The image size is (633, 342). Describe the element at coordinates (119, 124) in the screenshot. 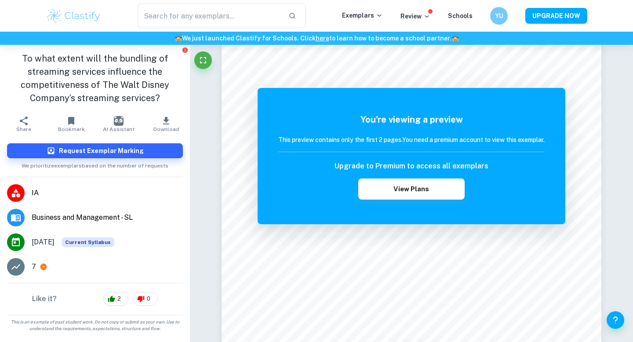

I see `button: AI Assistant` at that location.